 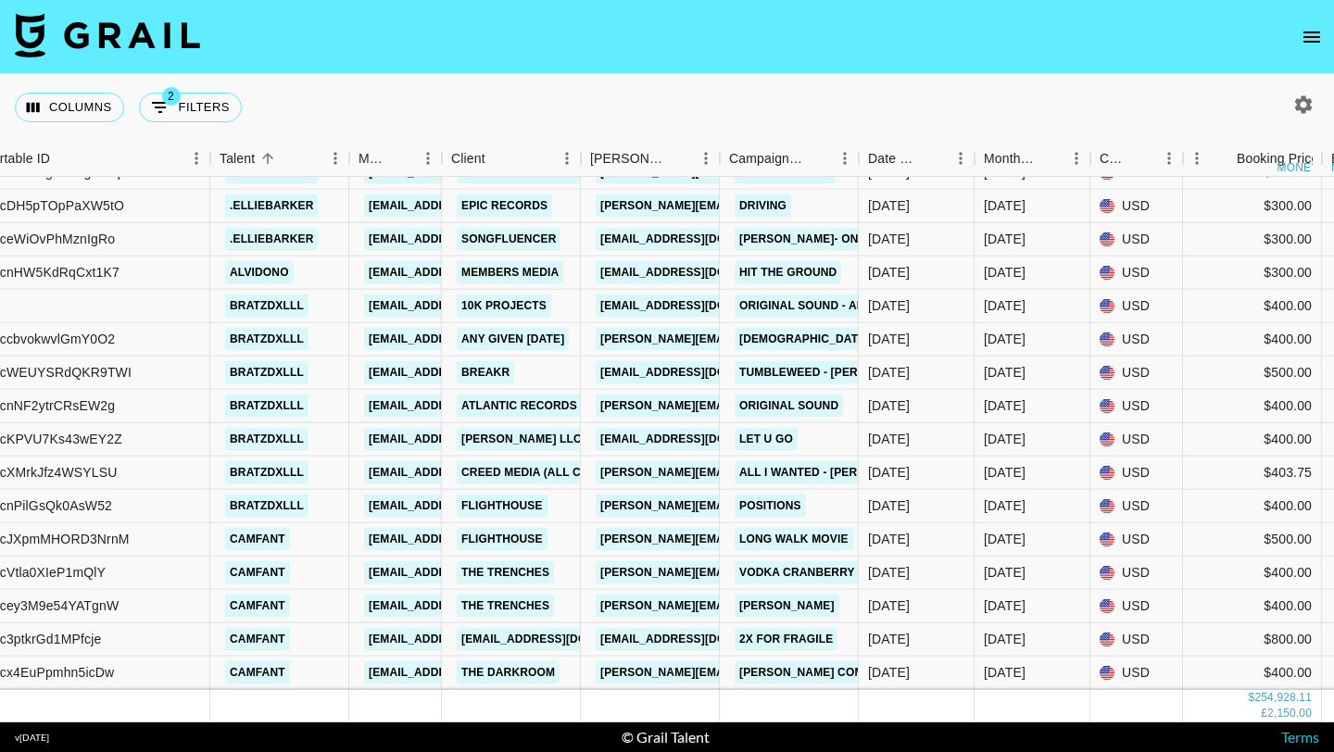 I want to click on a: original sound, so click(x=789, y=406).